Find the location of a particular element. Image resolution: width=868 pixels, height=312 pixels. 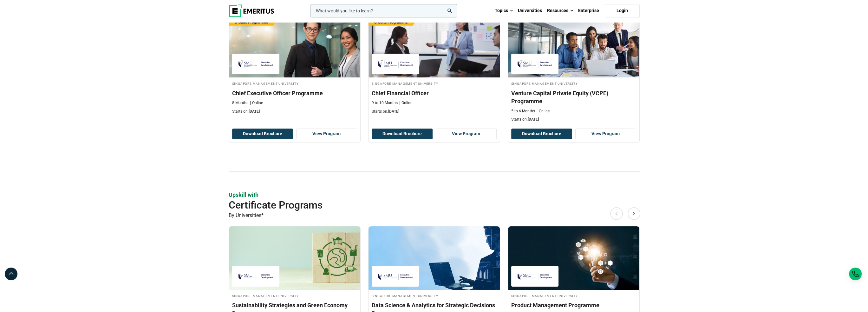

h3: Chief Executive Officer Programme is located at coordinates (295, 93).